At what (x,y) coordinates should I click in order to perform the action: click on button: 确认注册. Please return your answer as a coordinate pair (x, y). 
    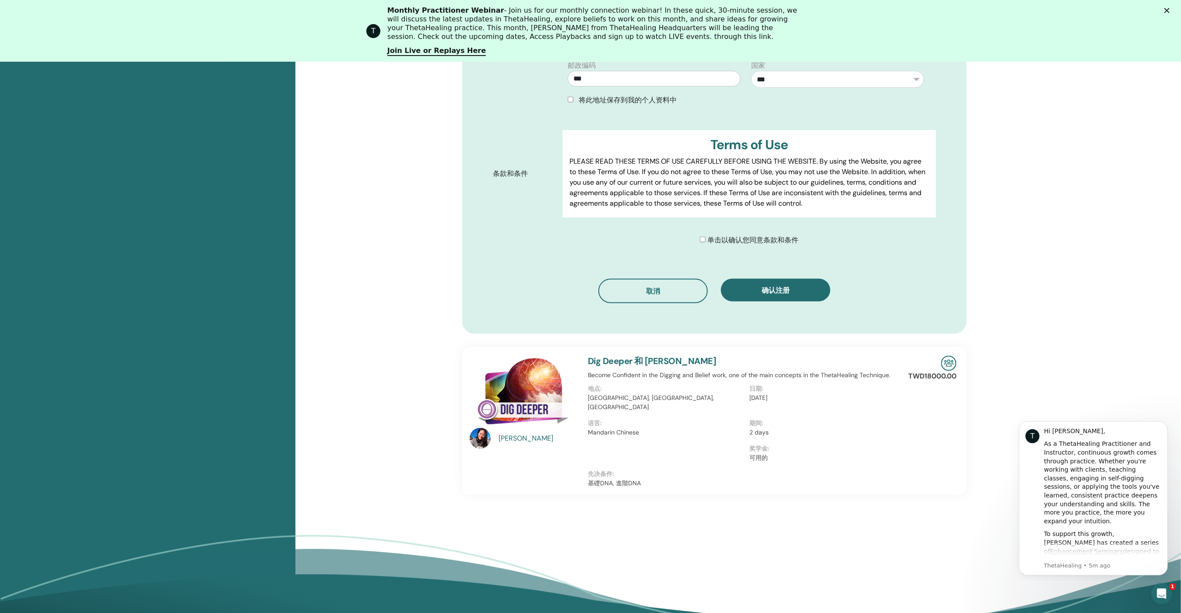
    Looking at the image, I should click on (776, 290).